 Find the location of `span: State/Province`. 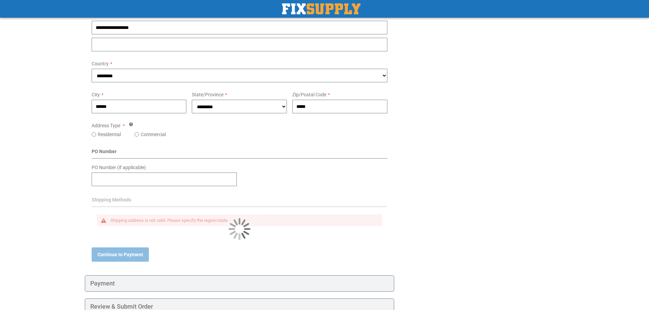

span: State/Province is located at coordinates (207, 95).